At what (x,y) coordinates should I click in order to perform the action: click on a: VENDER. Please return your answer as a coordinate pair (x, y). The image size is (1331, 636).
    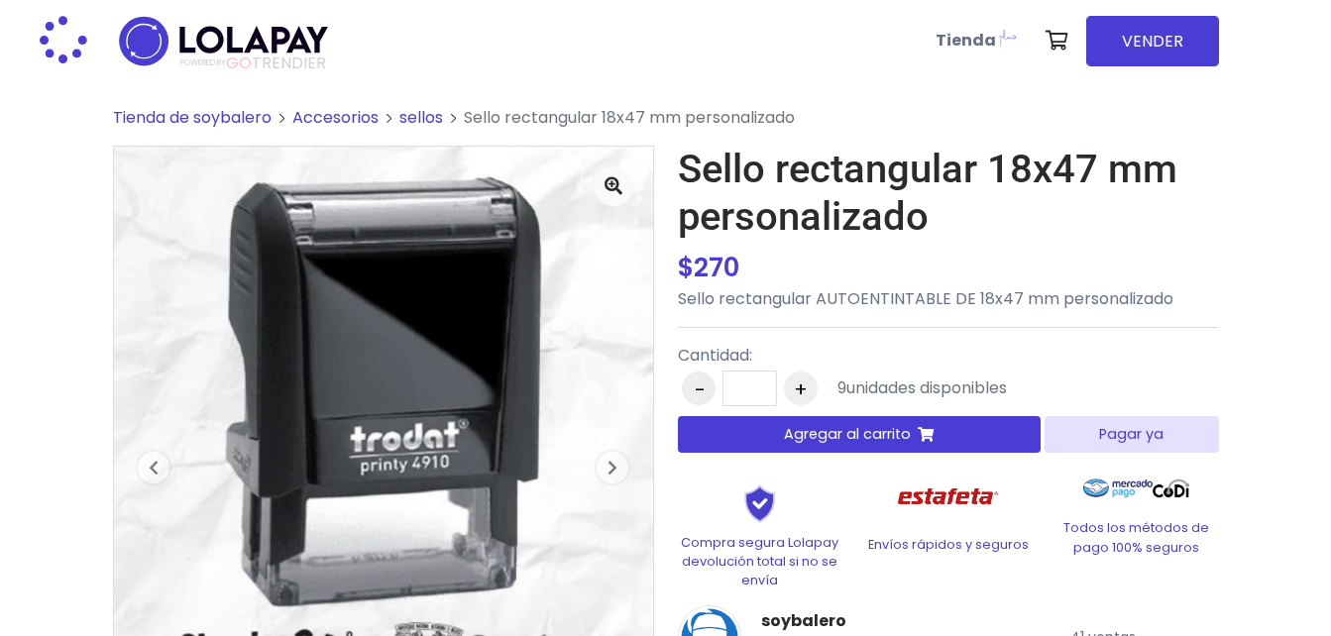
    Looking at the image, I should click on (1152, 41).